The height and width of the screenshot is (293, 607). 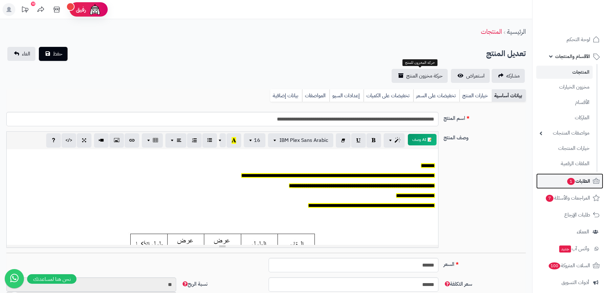 What do you see at coordinates (564, 163) in the screenshot?
I see `a: الملفات الرقمية` at bounding box center [564, 163].